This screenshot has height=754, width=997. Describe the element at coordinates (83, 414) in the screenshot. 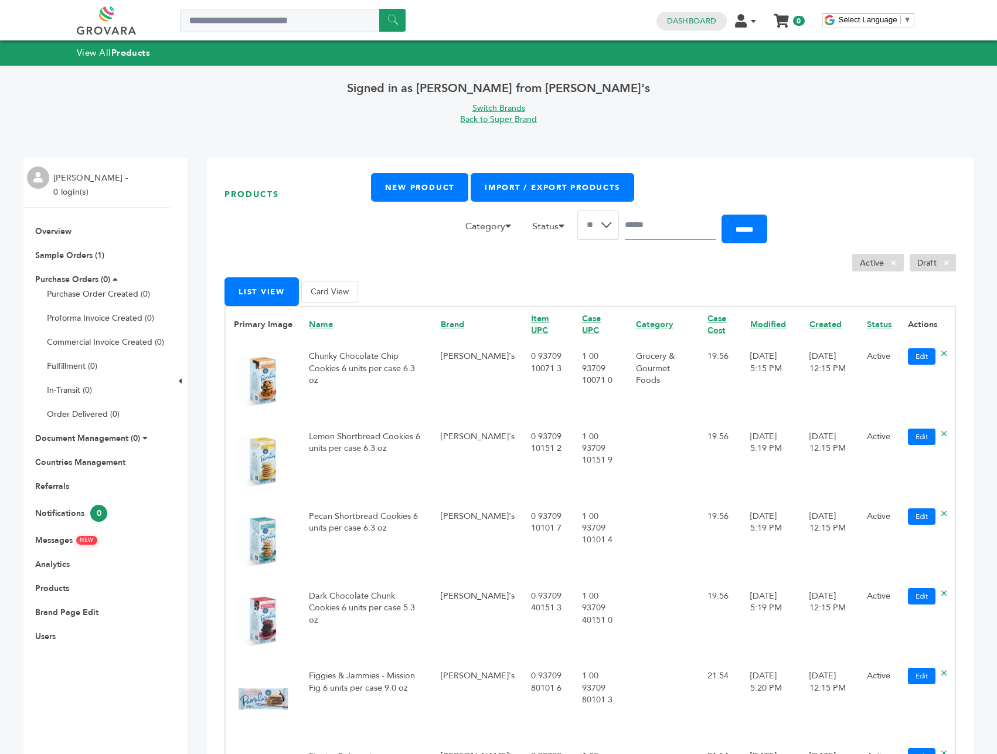

I see `a: Order Delivered (0)` at that location.